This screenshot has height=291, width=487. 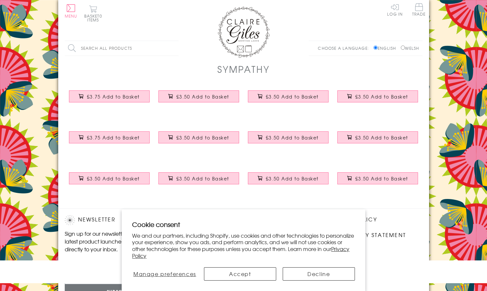 What do you see at coordinates (419, 10) in the screenshot?
I see `a: Trade` at bounding box center [419, 10].